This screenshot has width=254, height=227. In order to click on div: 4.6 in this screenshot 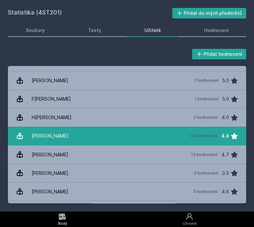, I will do `click(225, 191)`.